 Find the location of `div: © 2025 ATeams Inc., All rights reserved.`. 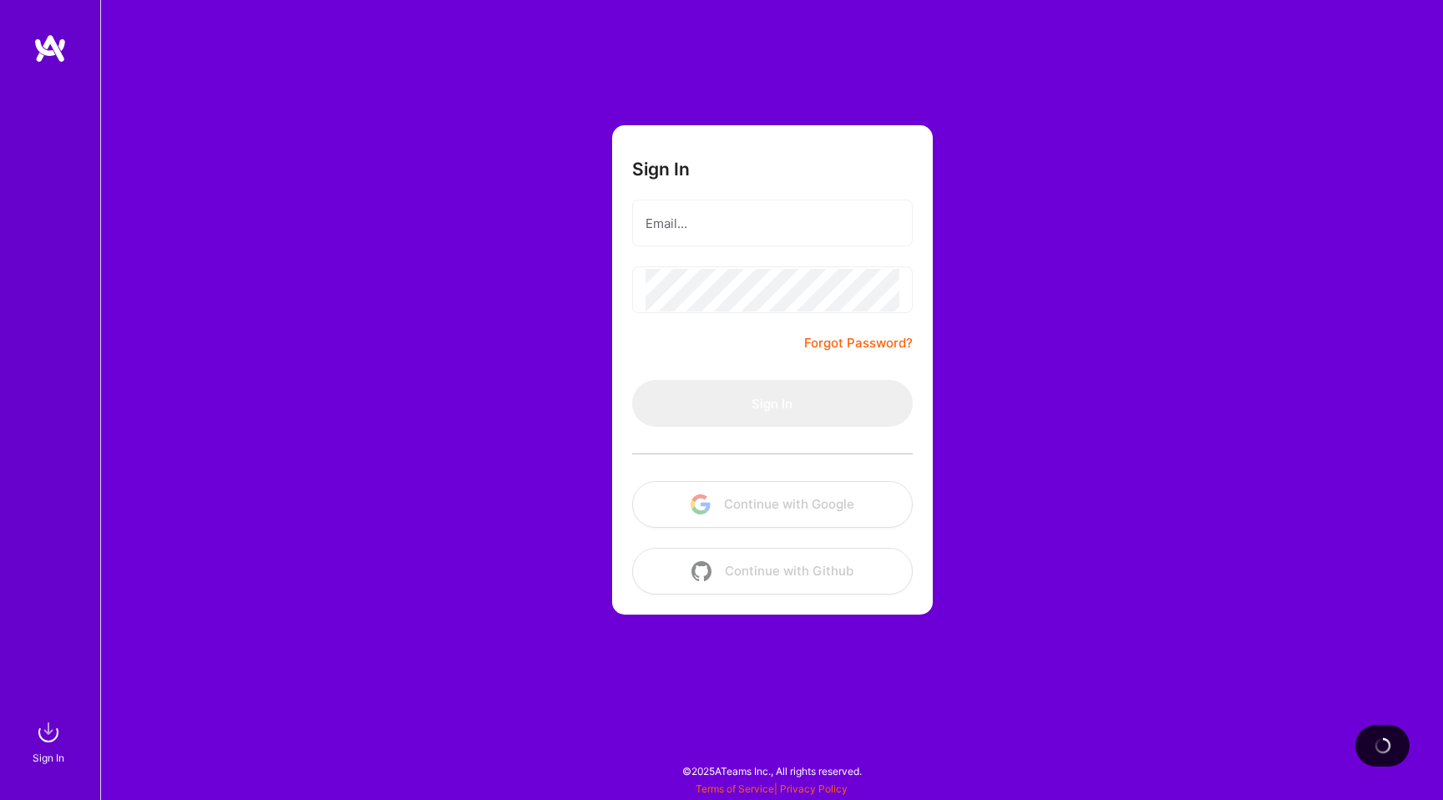

div: © 2025 ATeams Inc., All rights reserved. is located at coordinates (771, 771).